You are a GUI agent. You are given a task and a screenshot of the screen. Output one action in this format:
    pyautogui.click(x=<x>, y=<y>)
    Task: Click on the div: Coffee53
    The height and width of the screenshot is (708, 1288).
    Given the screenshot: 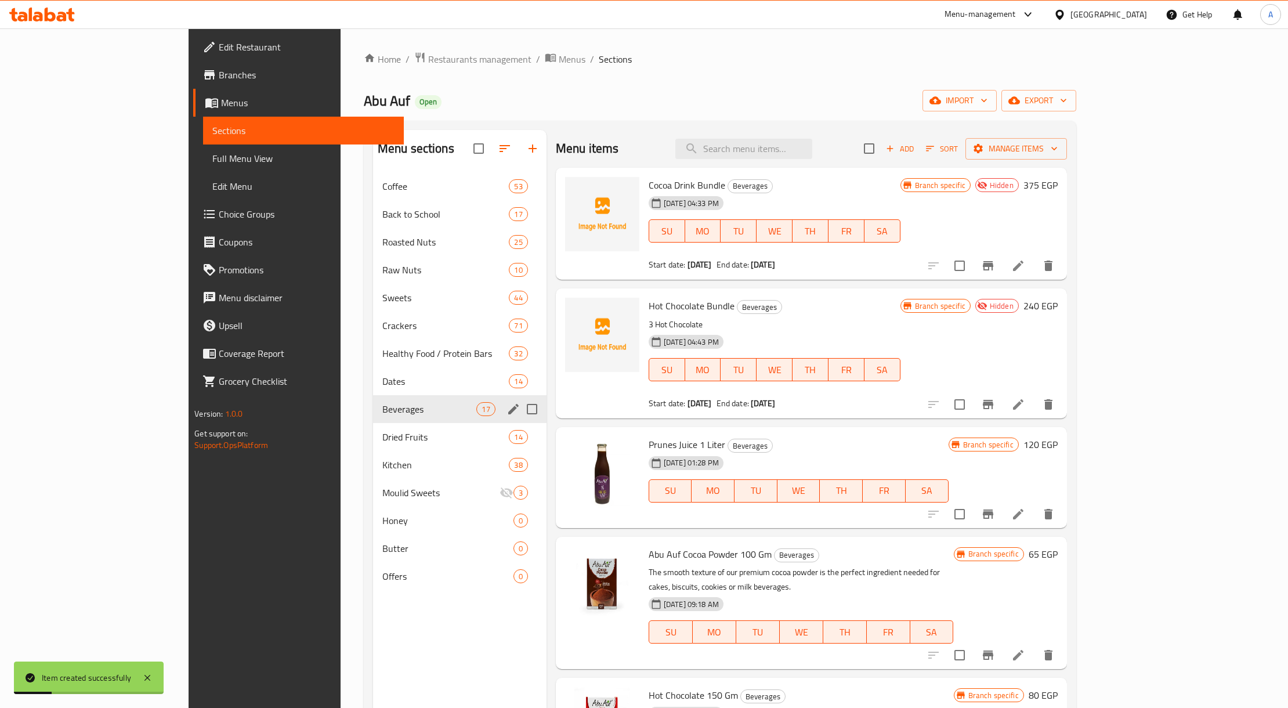 What is the action you would take?
    pyautogui.click(x=460, y=186)
    